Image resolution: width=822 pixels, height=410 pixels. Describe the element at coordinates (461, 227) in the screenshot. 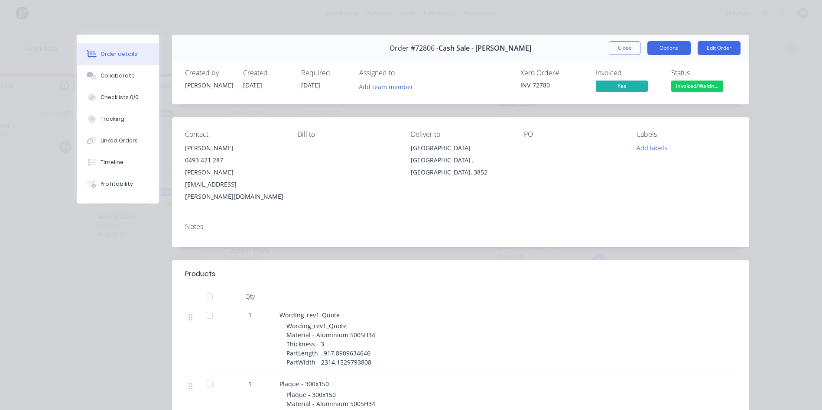

I see `div: Notes` at that location.